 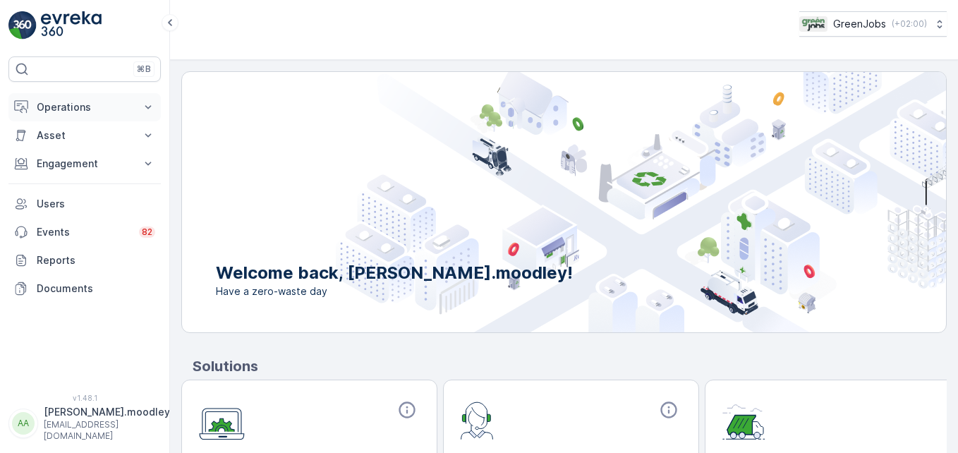 What do you see at coordinates (394, 291) in the screenshot?
I see `span: Have a zero-waste day` at bounding box center [394, 291].